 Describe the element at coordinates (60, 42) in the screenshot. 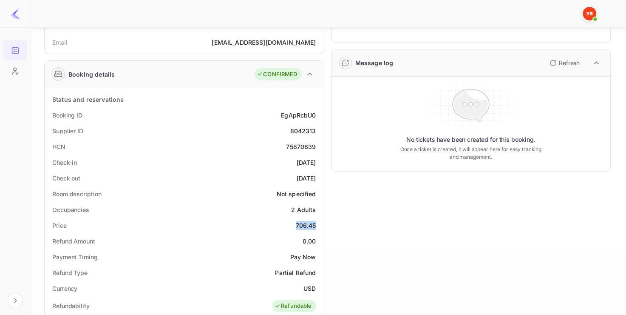

I see `div: Email` at that location.